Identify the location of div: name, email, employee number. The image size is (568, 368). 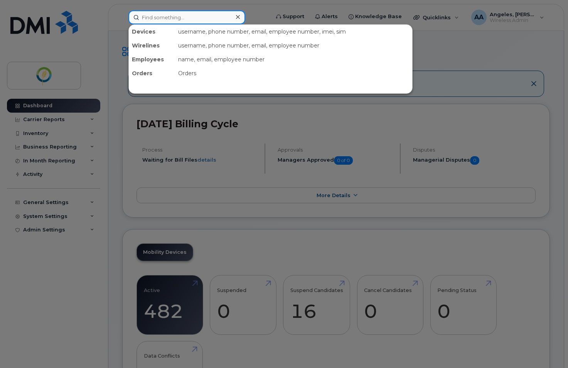
(294, 59).